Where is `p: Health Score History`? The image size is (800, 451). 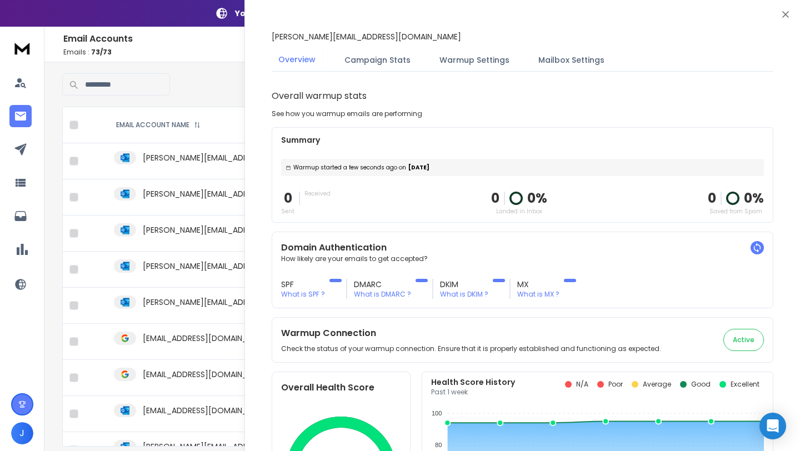
p: Health Score History is located at coordinates (473, 382).